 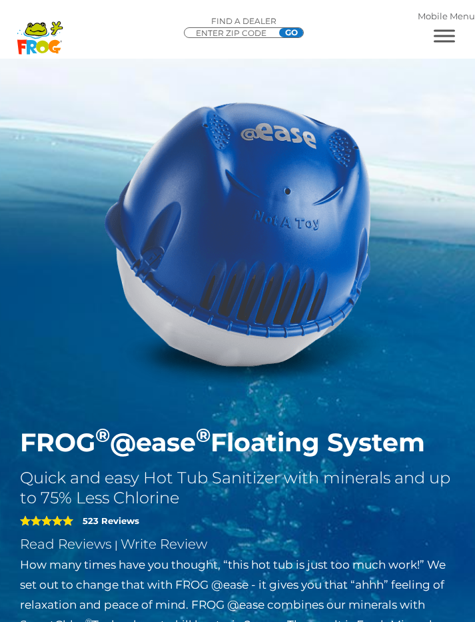 I want to click on h2: Quick and easy Hot Tub Sanitizer with minerals and up to 75% Less Chlorine, so click(x=237, y=488).